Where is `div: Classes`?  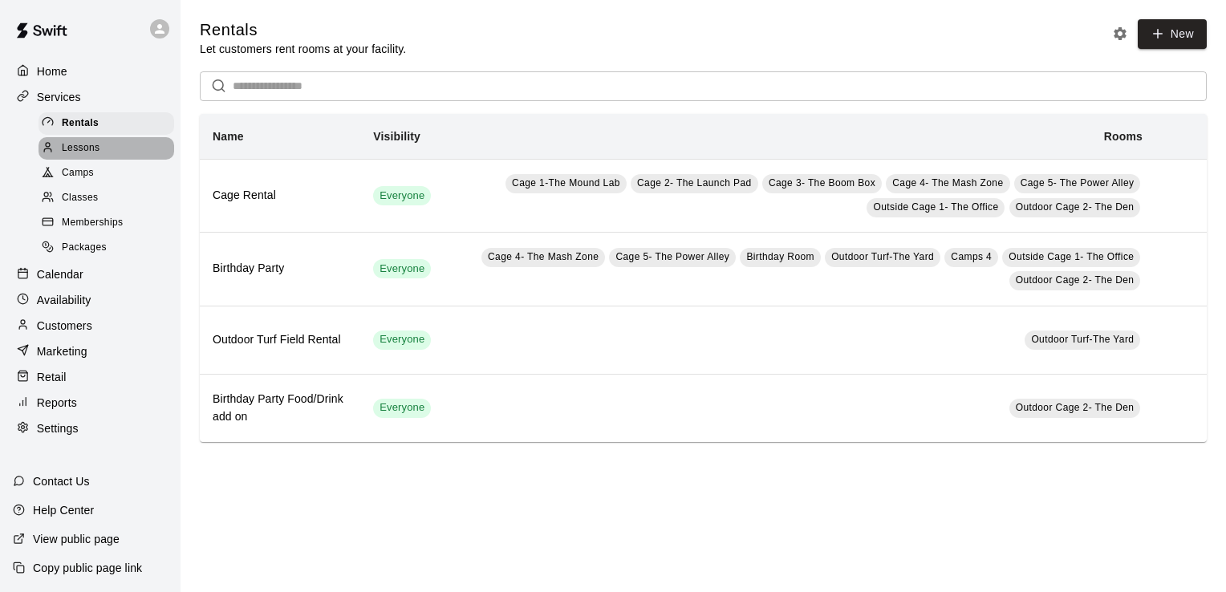 div: Classes is located at coordinates (106, 198).